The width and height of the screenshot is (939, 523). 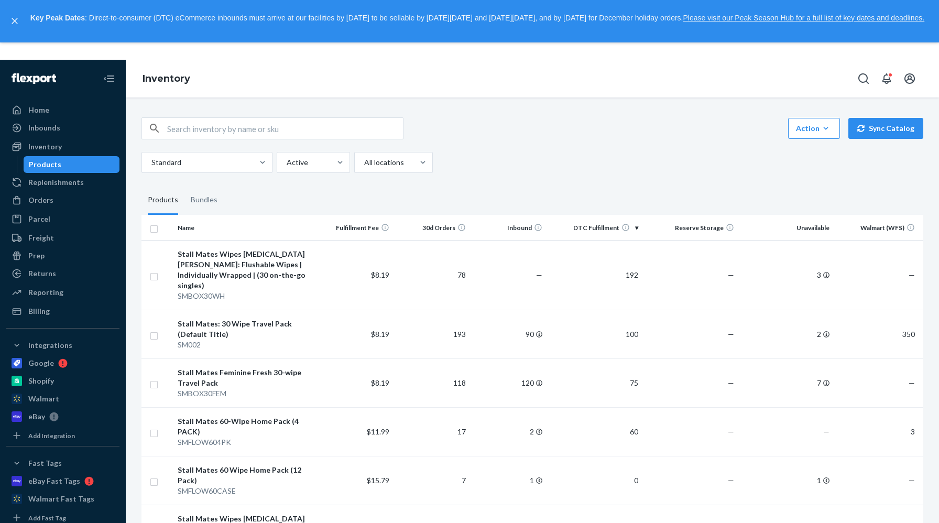 I want to click on input: Active, so click(x=286, y=162).